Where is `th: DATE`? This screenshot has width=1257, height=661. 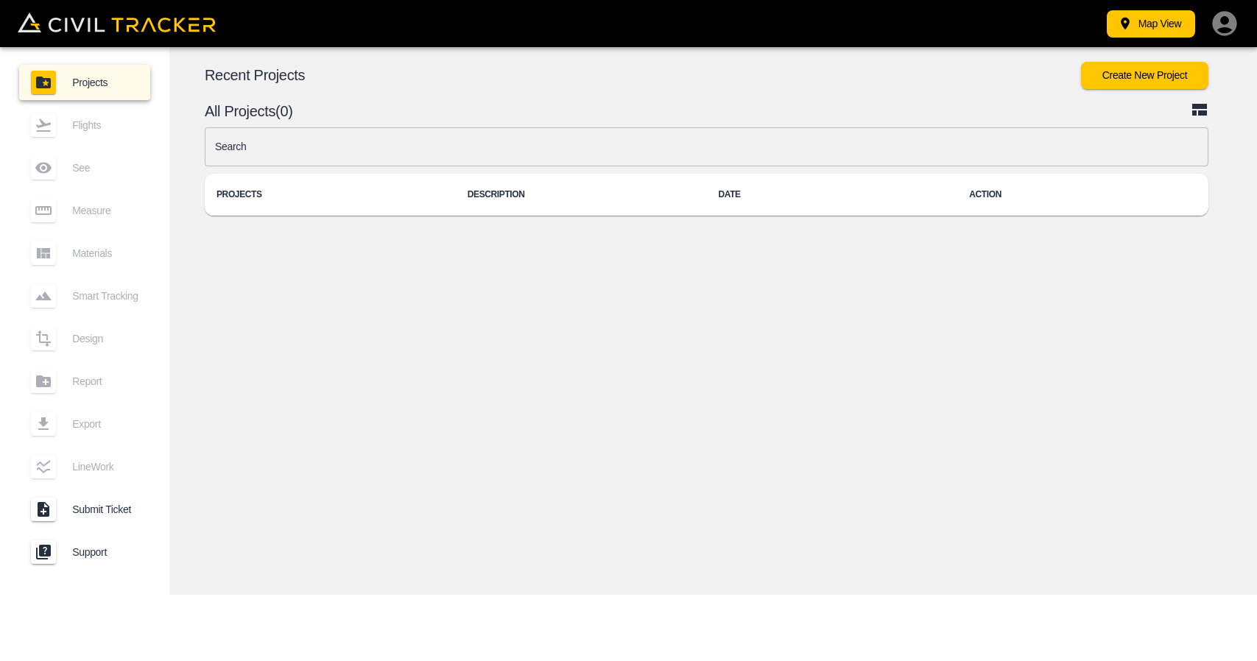 th: DATE is located at coordinates (832, 194).